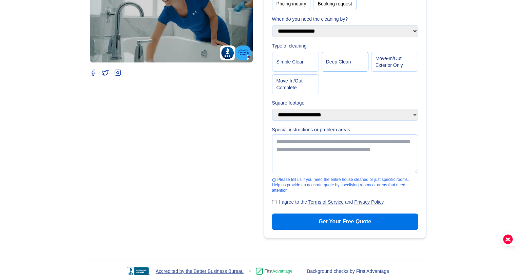 The height and width of the screenshot is (280, 516). What do you see at coordinates (199, 271) in the screenshot?
I see `a: Accredited by the Better Business Bureau` at bounding box center [199, 271].